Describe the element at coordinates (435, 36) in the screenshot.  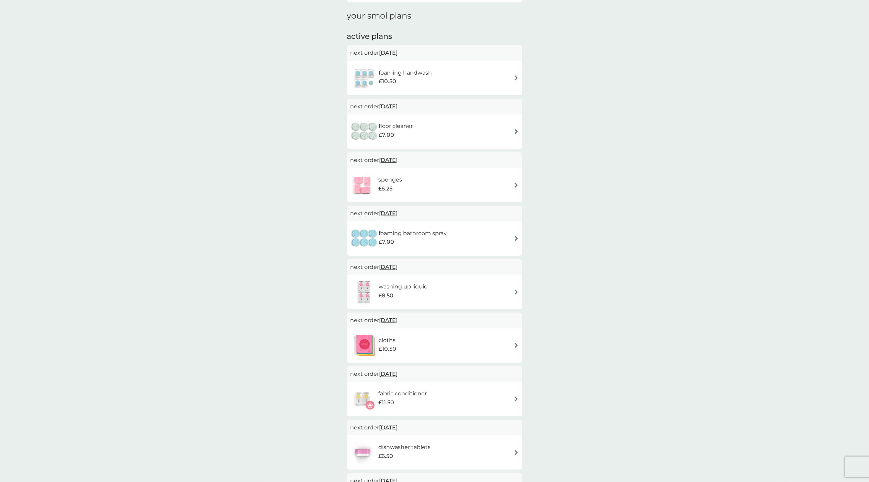
I see `h2: active plans` at that location.